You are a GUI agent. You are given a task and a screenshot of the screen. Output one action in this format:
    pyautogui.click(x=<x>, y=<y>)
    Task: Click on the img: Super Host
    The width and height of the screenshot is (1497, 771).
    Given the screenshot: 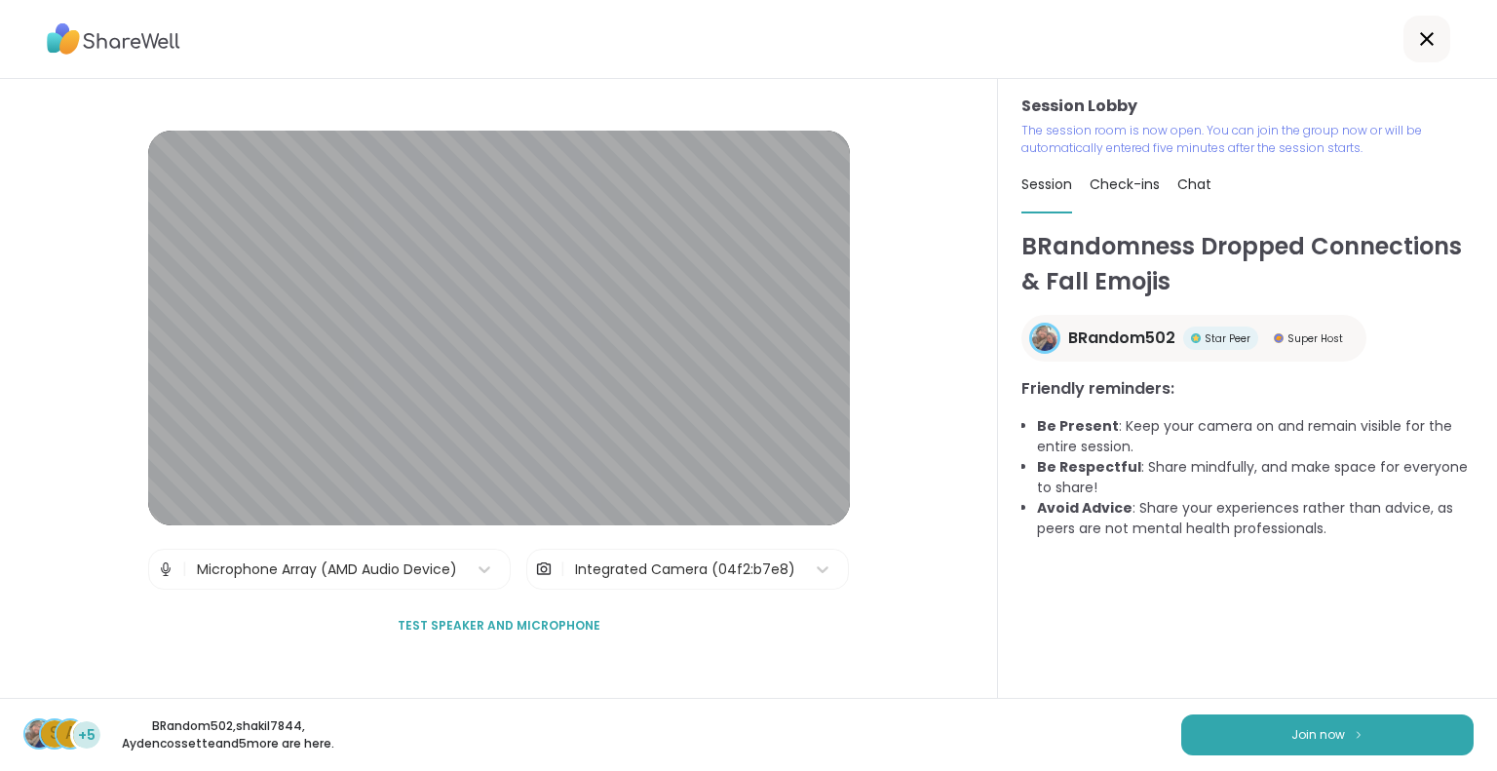 What is the action you would take?
    pyautogui.click(x=1278, y=338)
    